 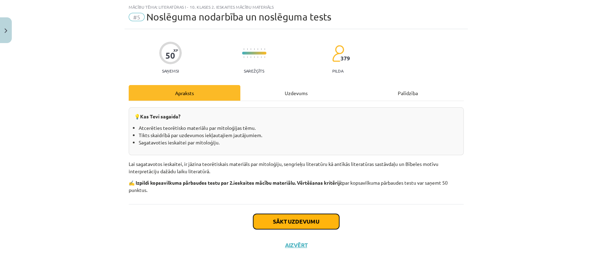 I want to click on div: Apraksts, so click(x=185, y=93).